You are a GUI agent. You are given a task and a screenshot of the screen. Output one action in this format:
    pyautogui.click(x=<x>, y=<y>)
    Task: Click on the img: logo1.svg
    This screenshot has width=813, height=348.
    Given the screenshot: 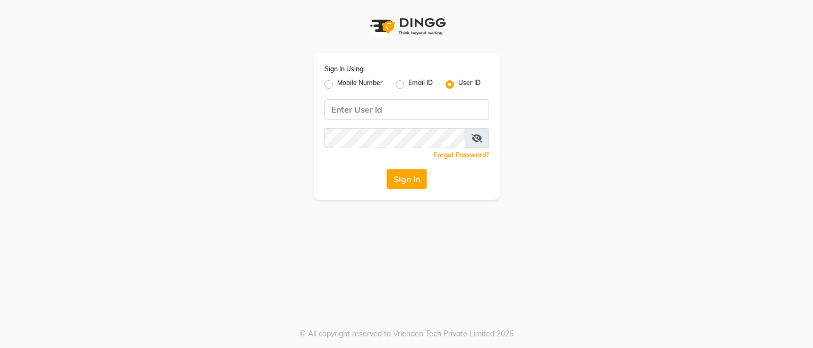 What is the action you would take?
    pyautogui.click(x=407, y=26)
    